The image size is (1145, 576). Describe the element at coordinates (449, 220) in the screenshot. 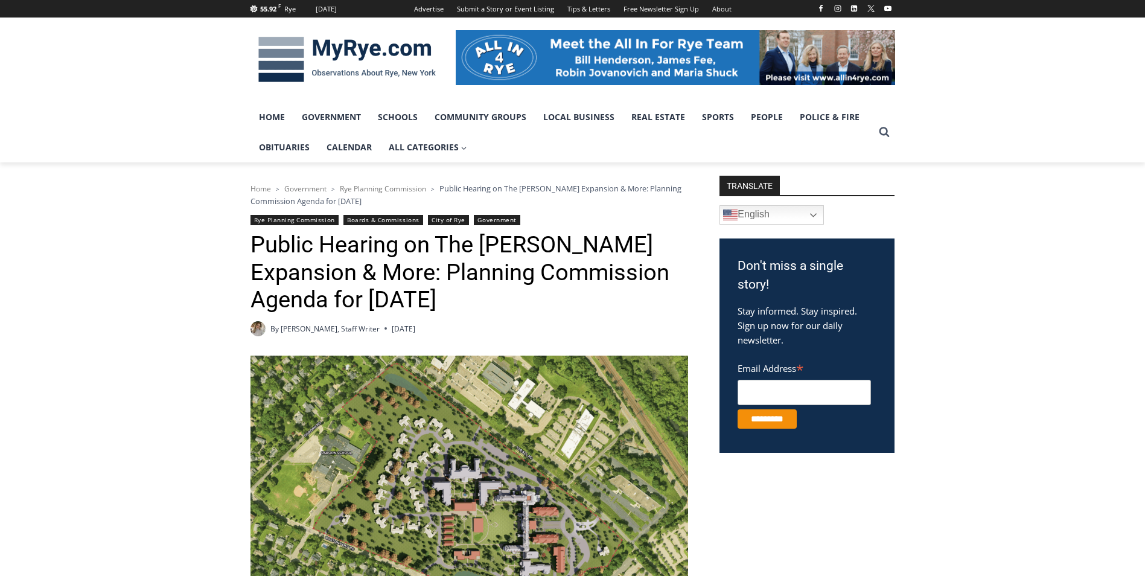

I see `a: City of Rye` at that location.